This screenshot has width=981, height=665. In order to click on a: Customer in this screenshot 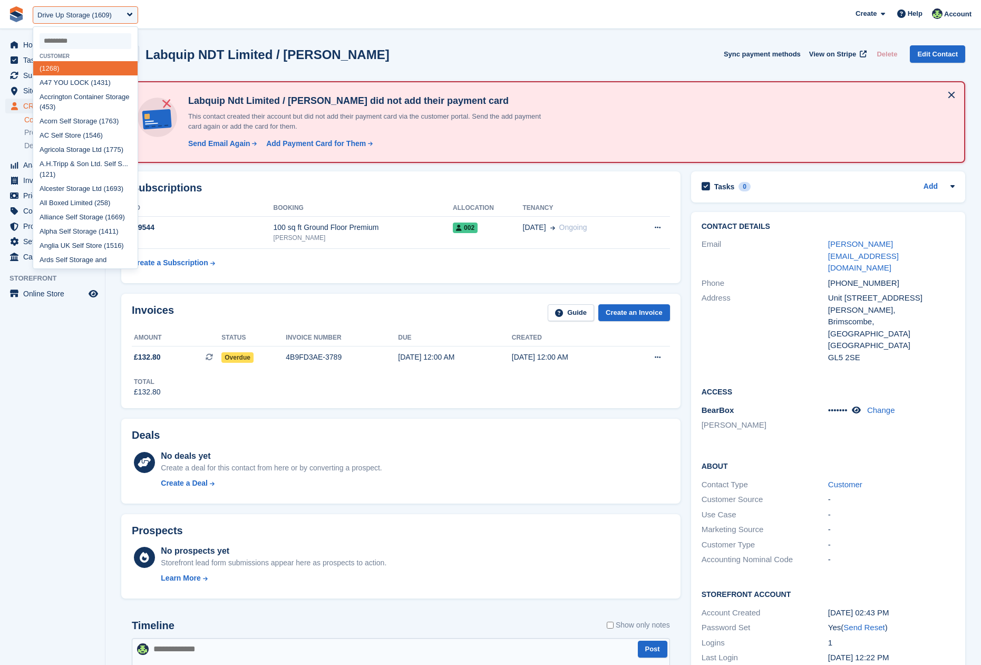, I will do `click(845, 484)`.